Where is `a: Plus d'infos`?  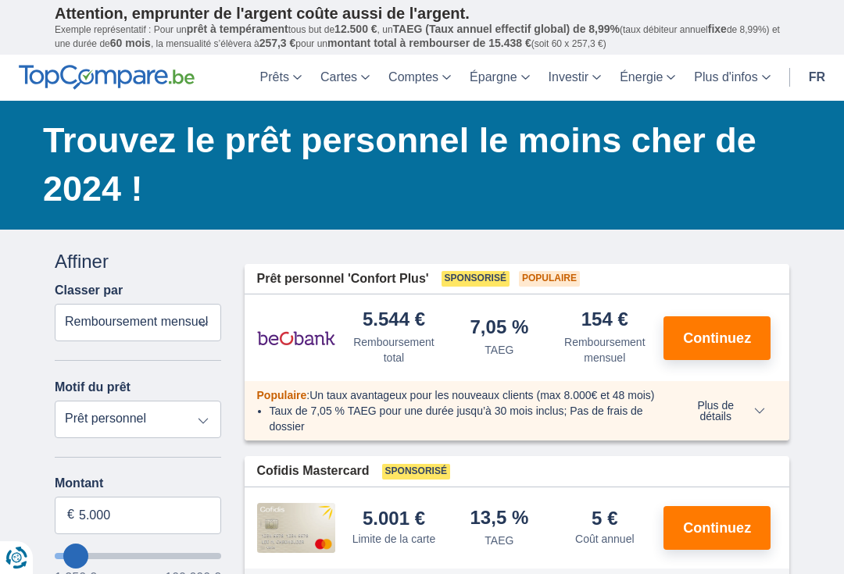 a: Plus d'infos is located at coordinates (731, 77).